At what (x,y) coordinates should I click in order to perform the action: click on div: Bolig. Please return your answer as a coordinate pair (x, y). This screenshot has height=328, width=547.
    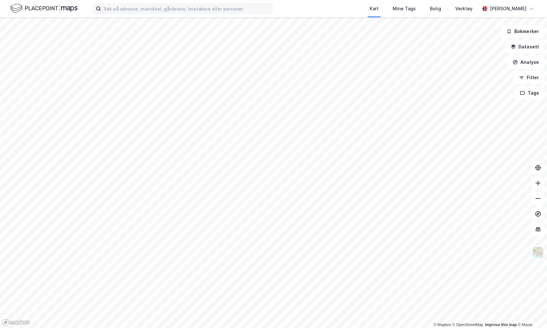
    Looking at the image, I should click on (436, 9).